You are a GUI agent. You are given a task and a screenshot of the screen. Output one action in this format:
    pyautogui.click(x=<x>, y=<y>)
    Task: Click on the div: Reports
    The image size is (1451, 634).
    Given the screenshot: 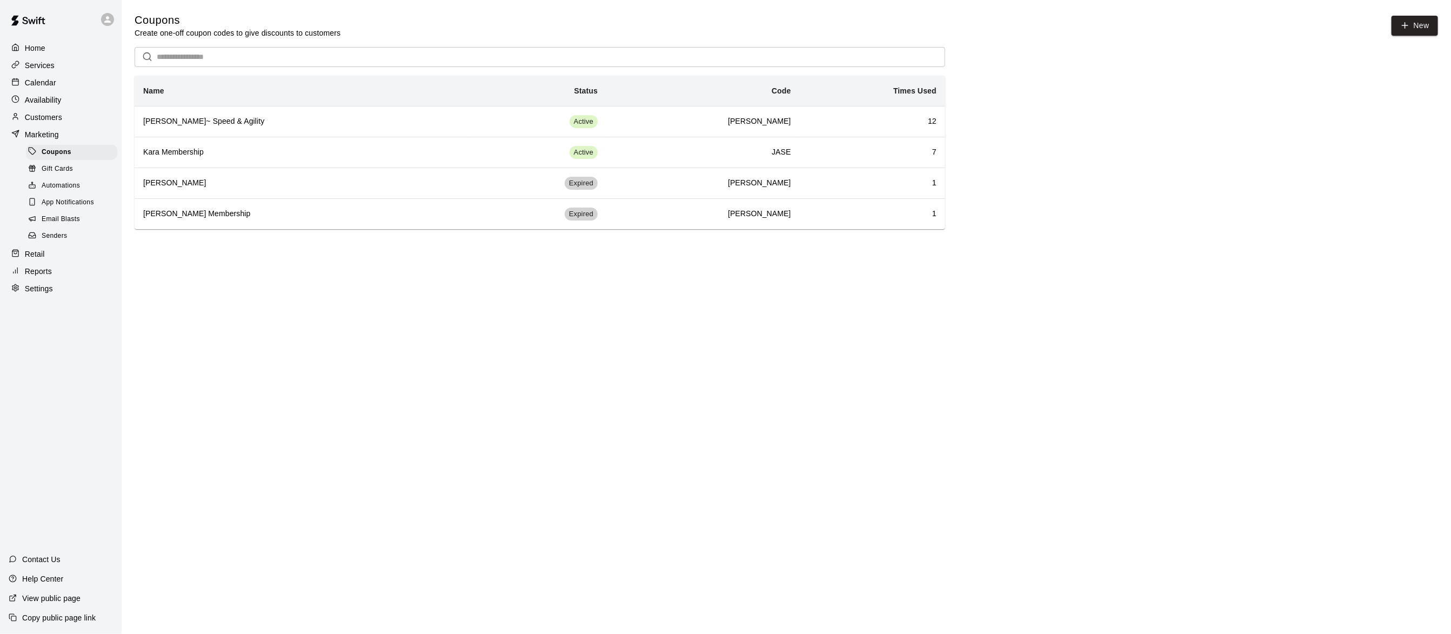 What is the action you would take?
    pyautogui.click(x=61, y=271)
    